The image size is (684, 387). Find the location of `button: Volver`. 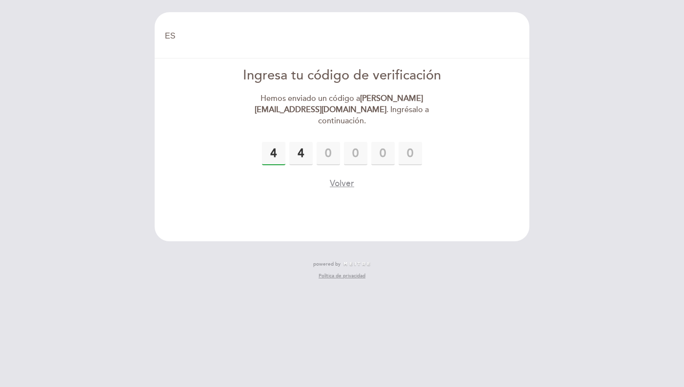

button: Volver is located at coordinates (342, 183).